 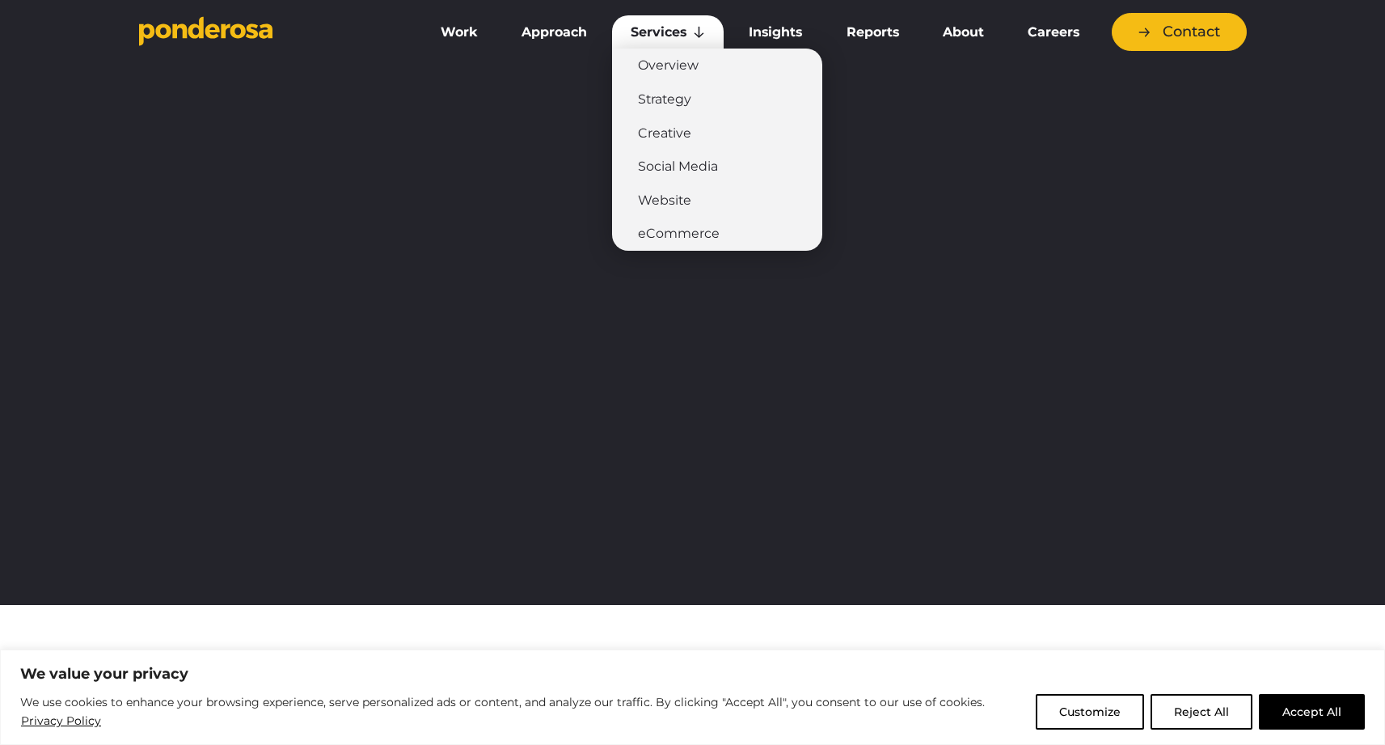 I want to click on a: Go to homepage, so click(x=268, y=32).